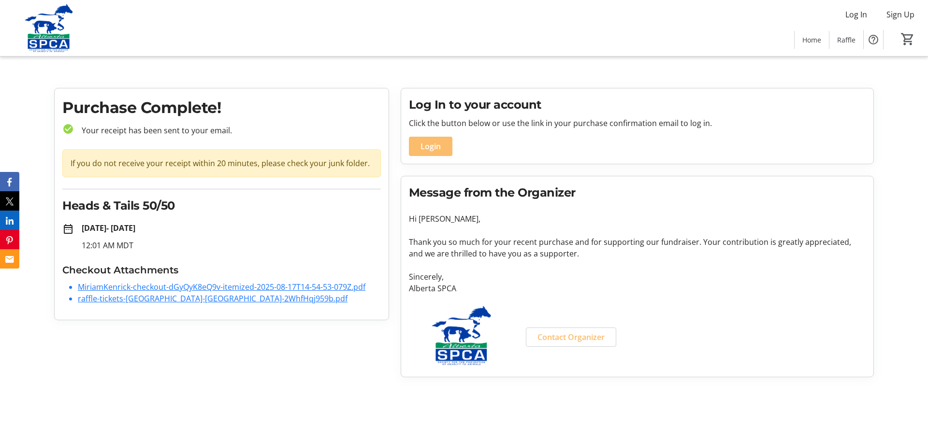 Image resolution: width=928 pixels, height=440 pixels. Describe the element at coordinates (571, 337) in the screenshot. I see `span: Contact Organizer` at that location.